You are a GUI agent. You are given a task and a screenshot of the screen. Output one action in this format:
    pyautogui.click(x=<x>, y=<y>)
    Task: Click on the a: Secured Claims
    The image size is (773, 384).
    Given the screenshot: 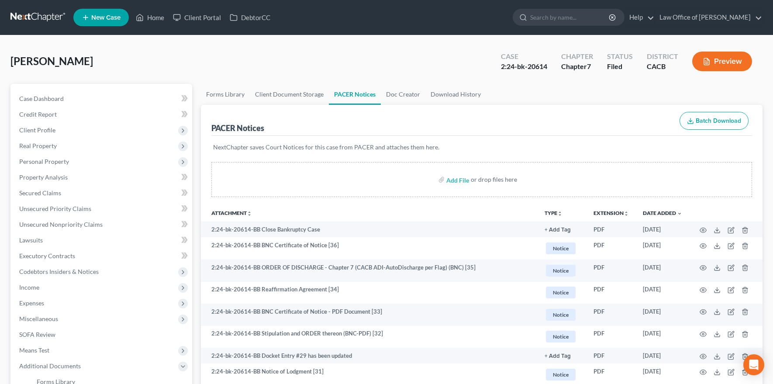 What is the action you would take?
    pyautogui.click(x=102, y=193)
    